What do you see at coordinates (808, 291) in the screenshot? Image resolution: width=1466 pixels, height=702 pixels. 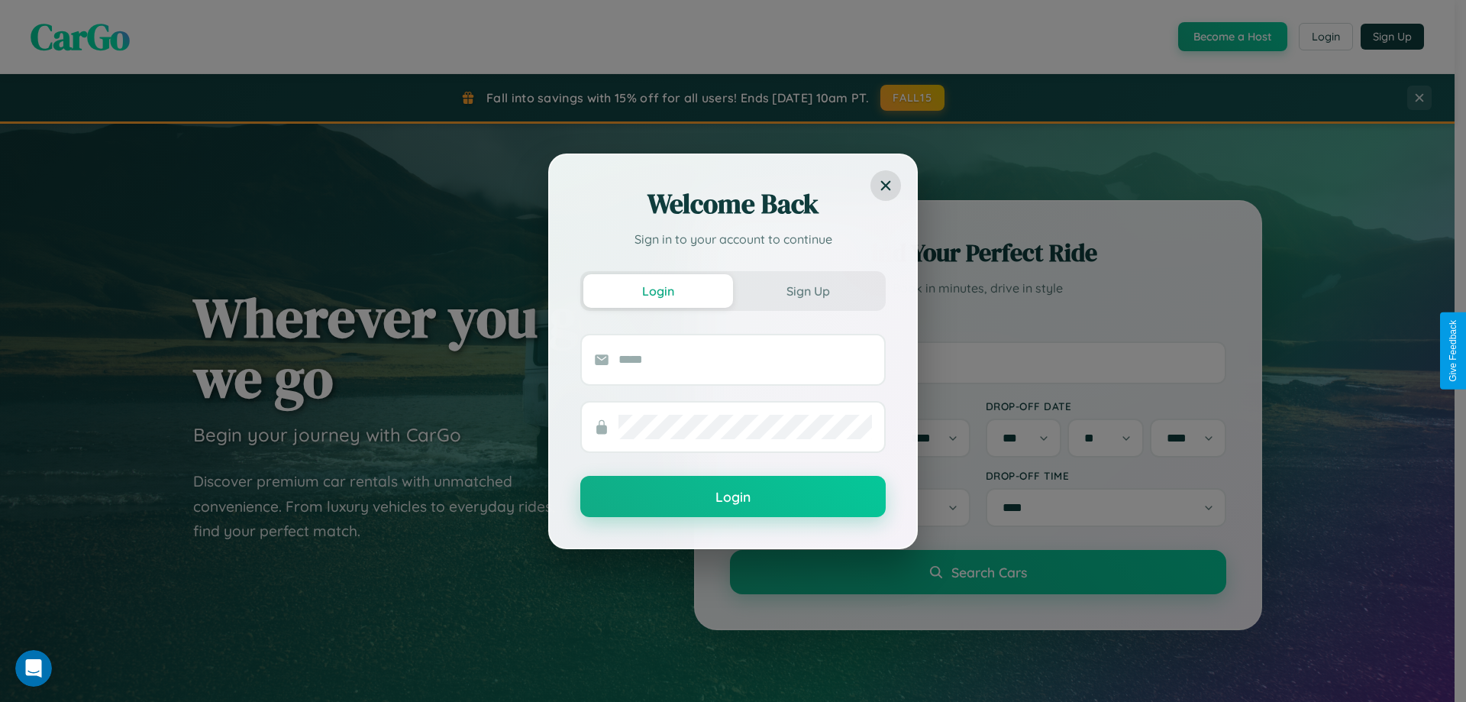 I see `button: Sign Up` at bounding box center [808, 291].